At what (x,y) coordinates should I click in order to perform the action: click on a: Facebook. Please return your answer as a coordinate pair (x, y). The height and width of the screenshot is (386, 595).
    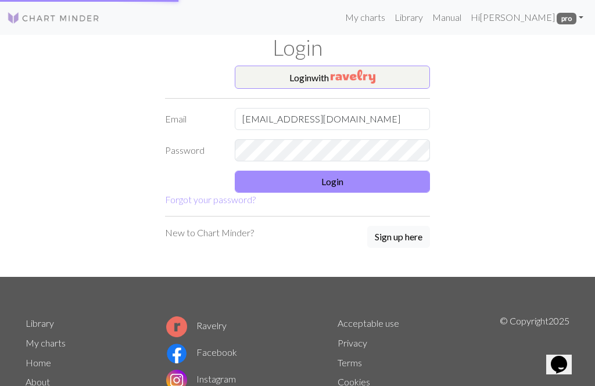
    Looking at the image, I should click on (202, 352).